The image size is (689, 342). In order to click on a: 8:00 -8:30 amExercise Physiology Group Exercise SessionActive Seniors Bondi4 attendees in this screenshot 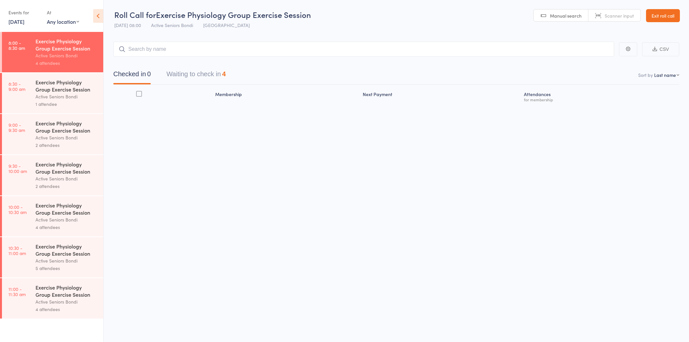, I will do `click(52, 52)`.